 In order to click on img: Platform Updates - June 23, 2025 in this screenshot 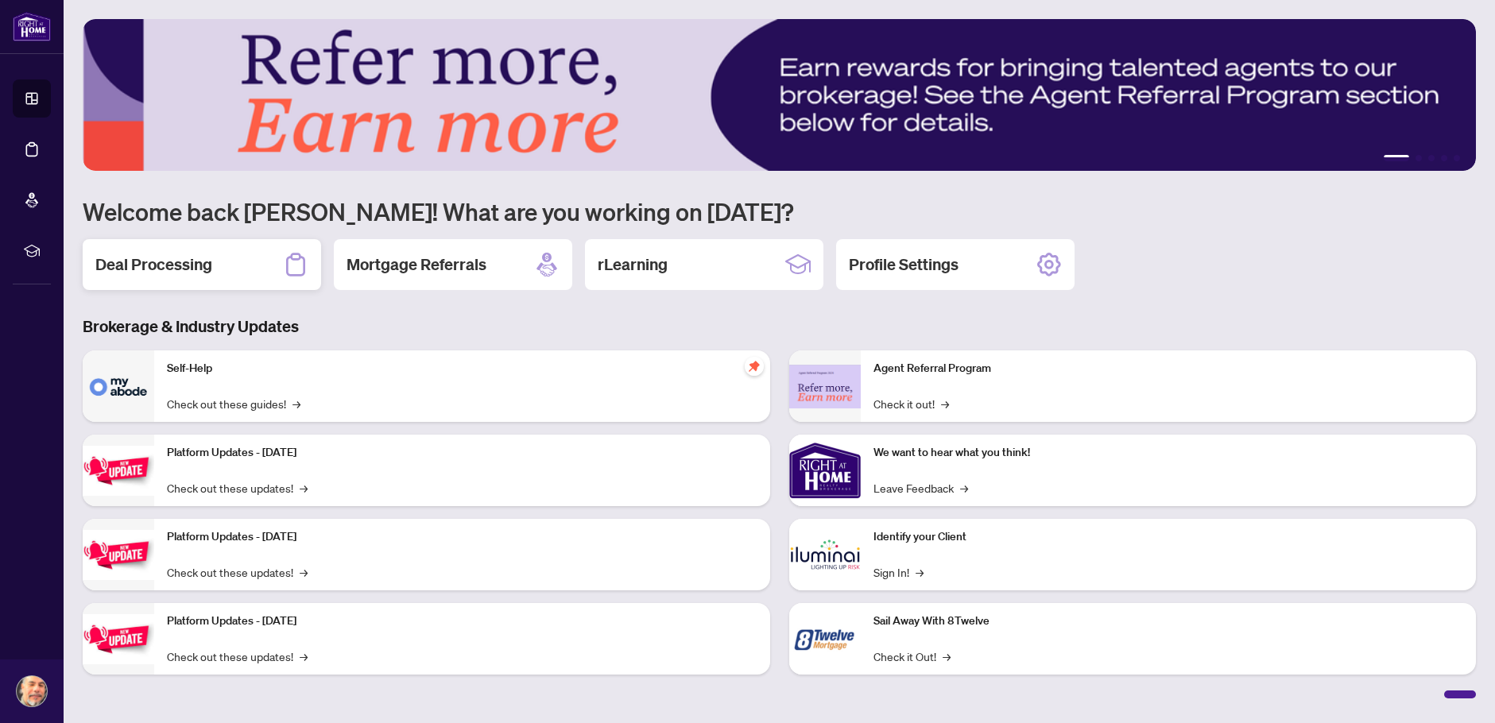, I will do `click(118, 639)`.